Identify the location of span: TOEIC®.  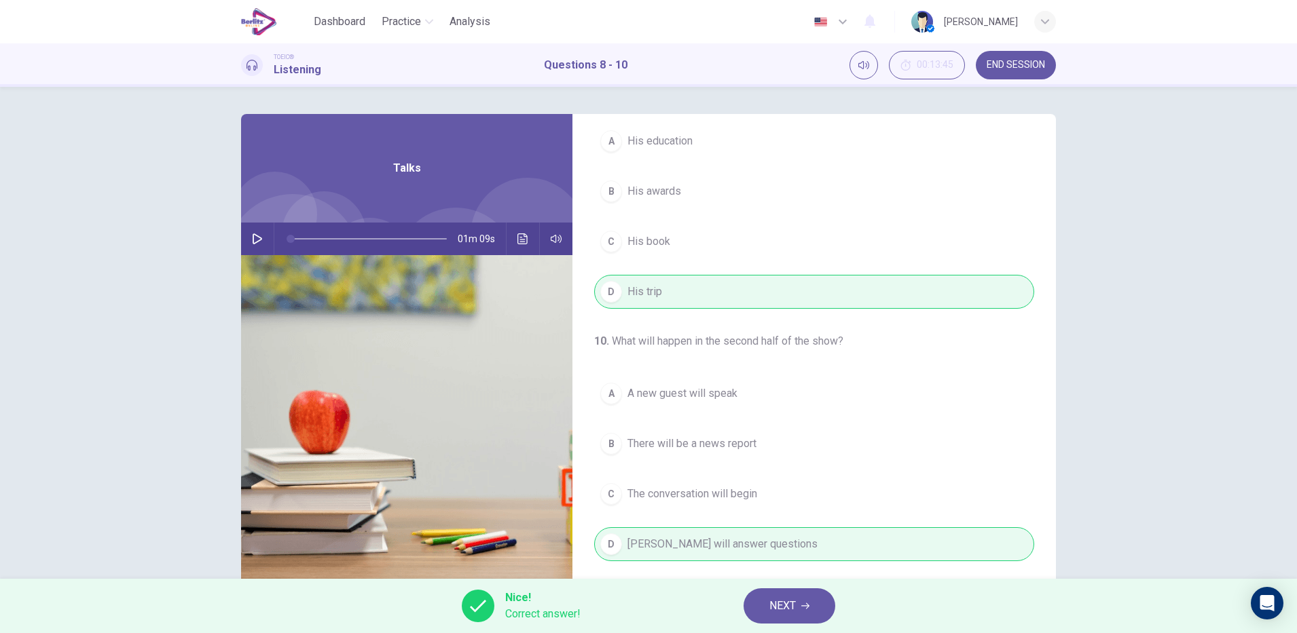
(284, 57).